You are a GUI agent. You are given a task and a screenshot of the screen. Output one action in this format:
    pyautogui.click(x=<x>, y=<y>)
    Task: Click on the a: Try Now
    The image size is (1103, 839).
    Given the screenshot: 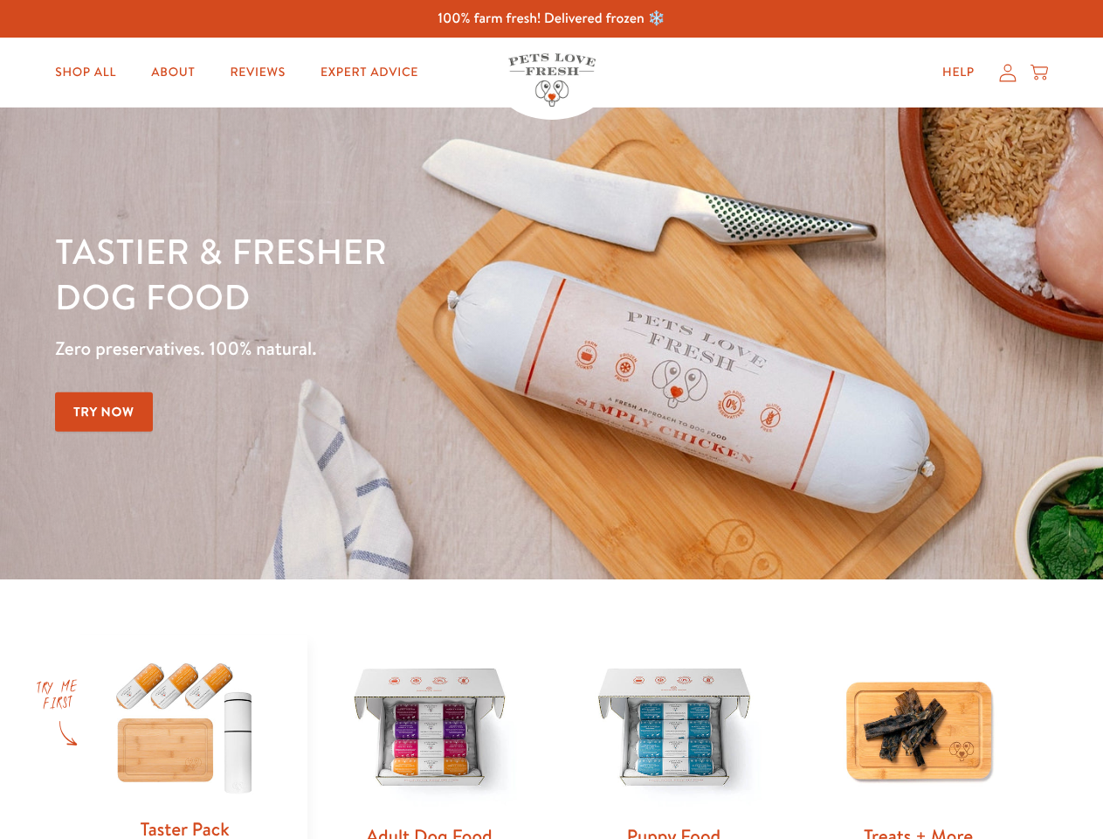 What is the action you would take?
    pyautogui.click(x=104, y=411)
    